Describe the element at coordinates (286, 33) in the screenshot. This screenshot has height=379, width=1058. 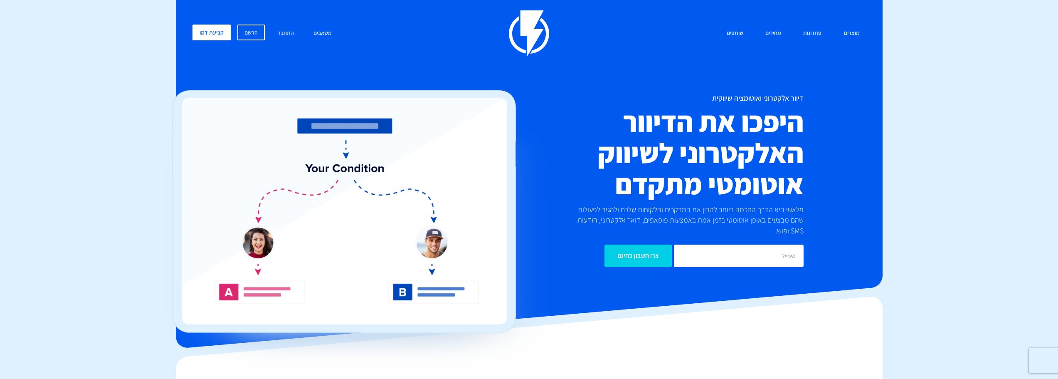
I see `a: התחבר` at that location.